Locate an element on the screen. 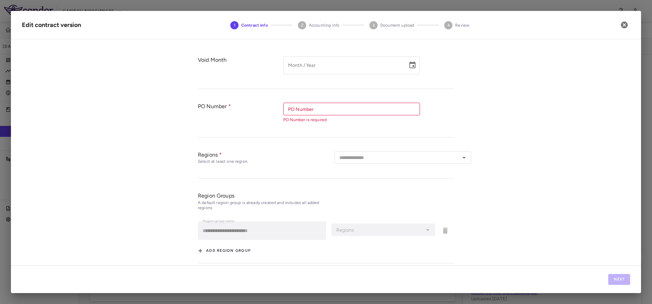 This screenshot has height=304, width=652. p: PO Number is required is located at coordinates (352, 120).